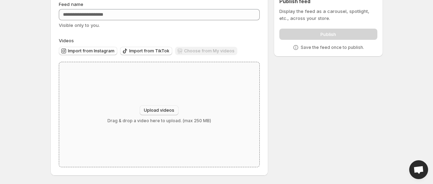  What do you see at coordinates (91, 51) in the screenshot?
I see `span: Import from Instagram` at bounding box center [91, 51].